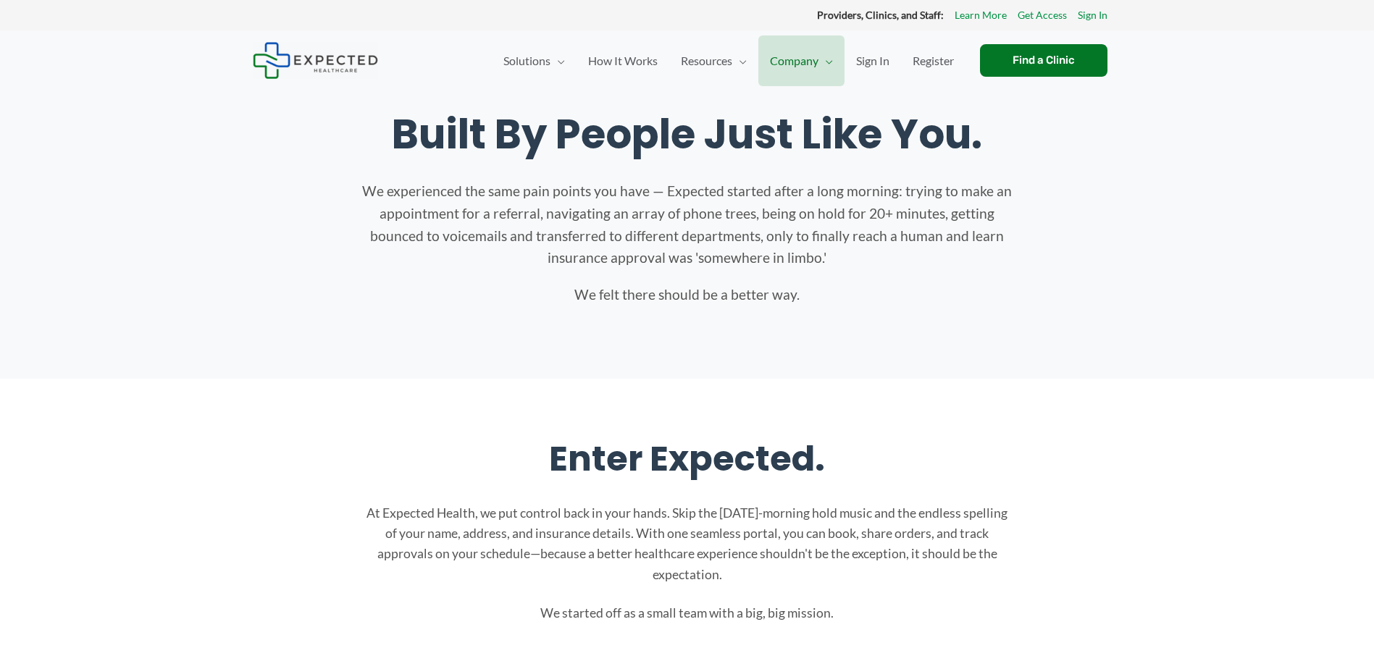  What do you see at coordinates (1044, 60) in the screenshot?
I see `a: Find a Clinic` at bounding box center [1044, 60].